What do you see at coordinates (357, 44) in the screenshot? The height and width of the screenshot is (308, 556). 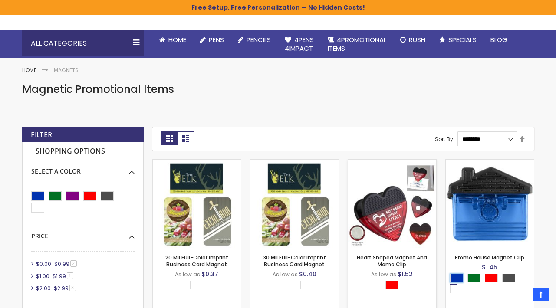 I see `span: 4PROMOTIONAL ITEMS` at bounding box center [357, 44].